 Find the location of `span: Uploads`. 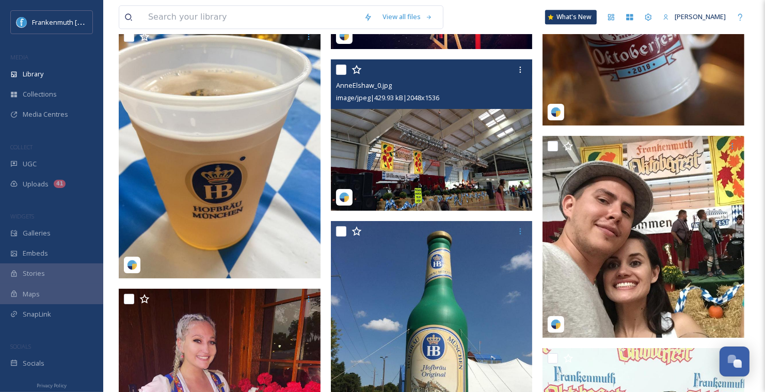

span: Uploads is located at coordinates (36, 184).